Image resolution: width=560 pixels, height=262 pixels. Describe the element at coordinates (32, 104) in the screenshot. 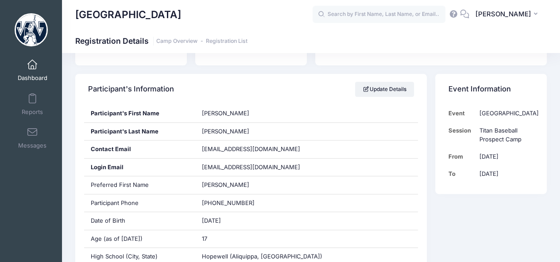

I see `a: Reports` at that location.